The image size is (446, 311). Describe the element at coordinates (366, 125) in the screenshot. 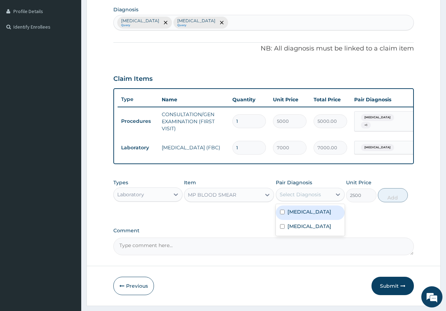

I see `span: + 1` at that location.